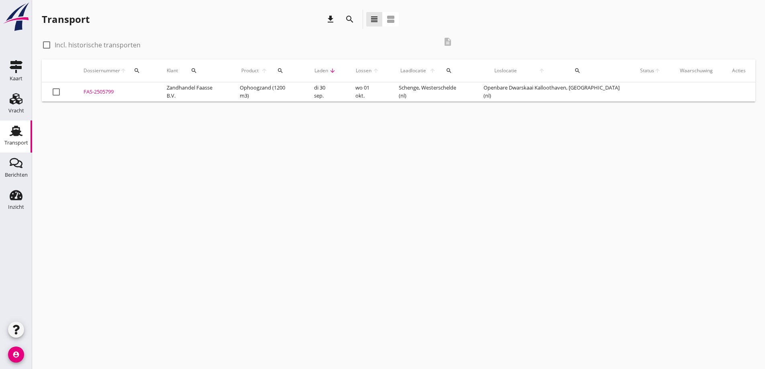  Describe the element at coordinates (249, 71) in the screenshot. I see `span: Product` at that location.